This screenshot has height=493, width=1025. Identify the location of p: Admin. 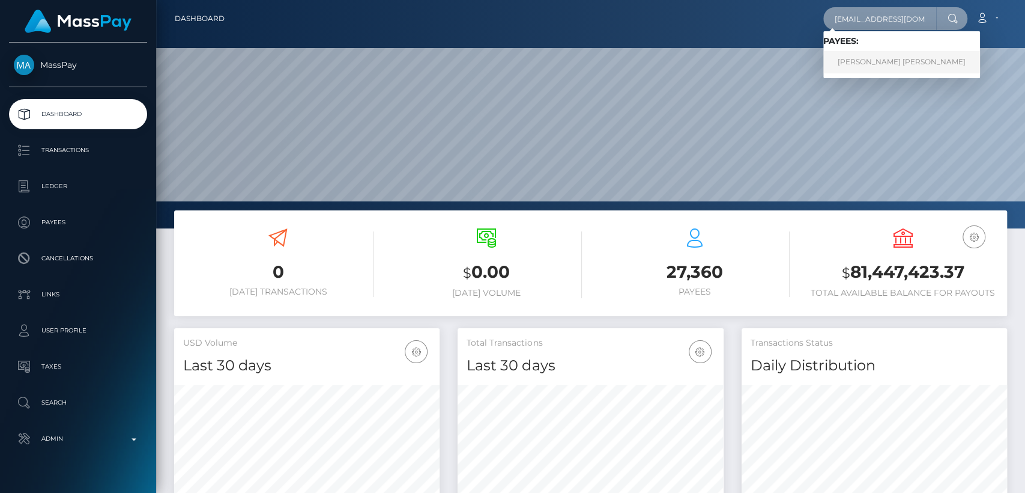
(78, 439).